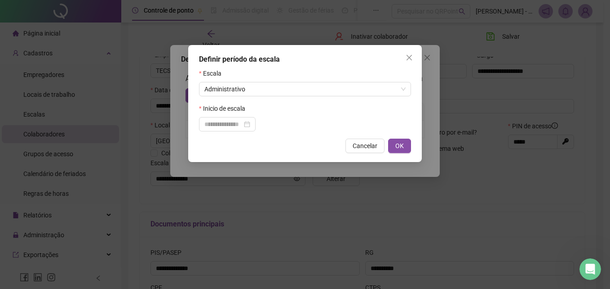 The image size is (610, 289). I want to click on button: Close, so click(409, 58).